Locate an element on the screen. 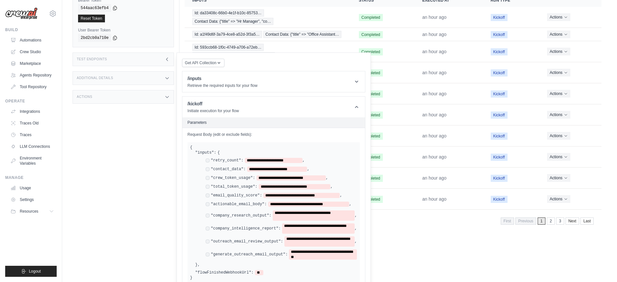 The width and height of the screenshot is (617, 282). label: Request Body (edit or exclude fields): is located at coordinates (274, 134).